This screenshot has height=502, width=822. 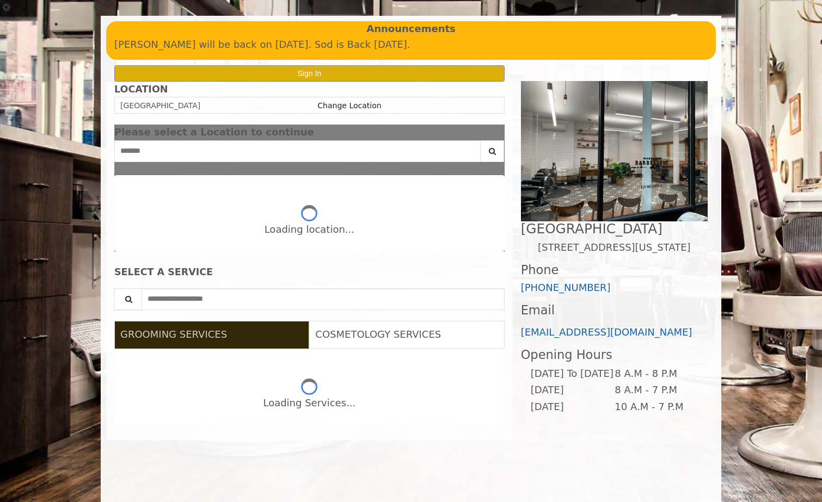 What do you see at coordinates (614, 310) in the screenshot?
I see `h3: Email` at bounding box center [614, 310].